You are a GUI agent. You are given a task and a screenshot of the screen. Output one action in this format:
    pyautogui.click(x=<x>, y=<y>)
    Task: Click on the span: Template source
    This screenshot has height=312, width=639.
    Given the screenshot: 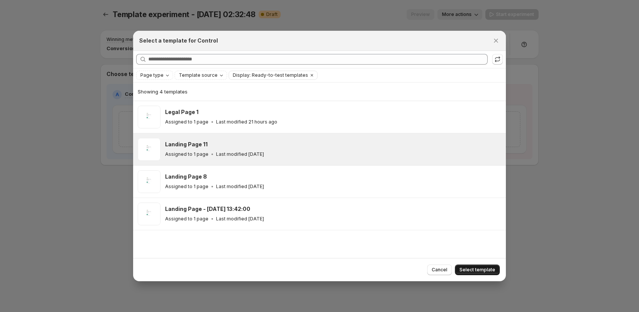 What is the action you would take?
    pyautogui.click(x=198, y=75)
    